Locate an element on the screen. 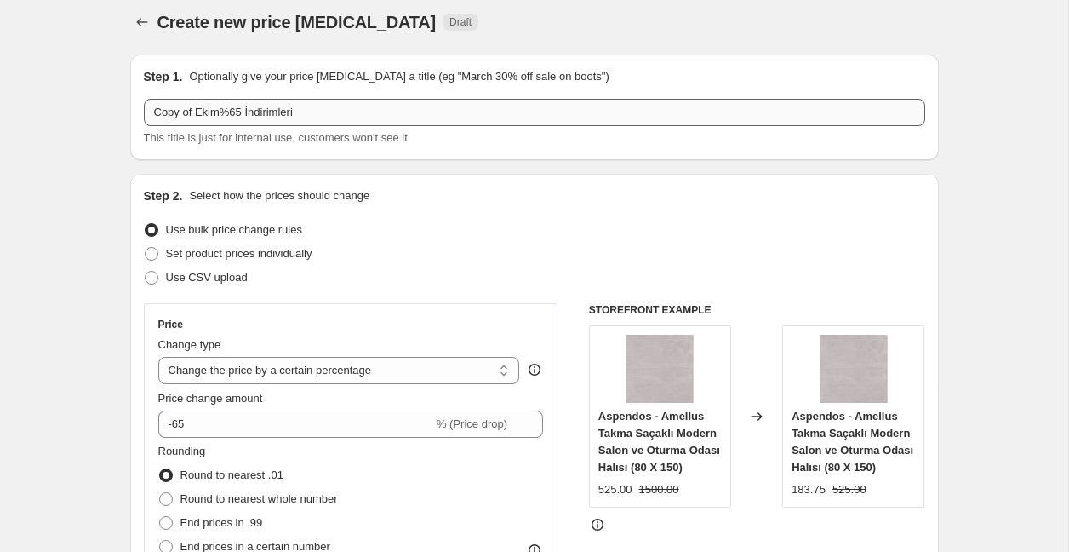 This screenshot has width=1069, height=552. span: Price change amount is located at coordinates (210, 397).